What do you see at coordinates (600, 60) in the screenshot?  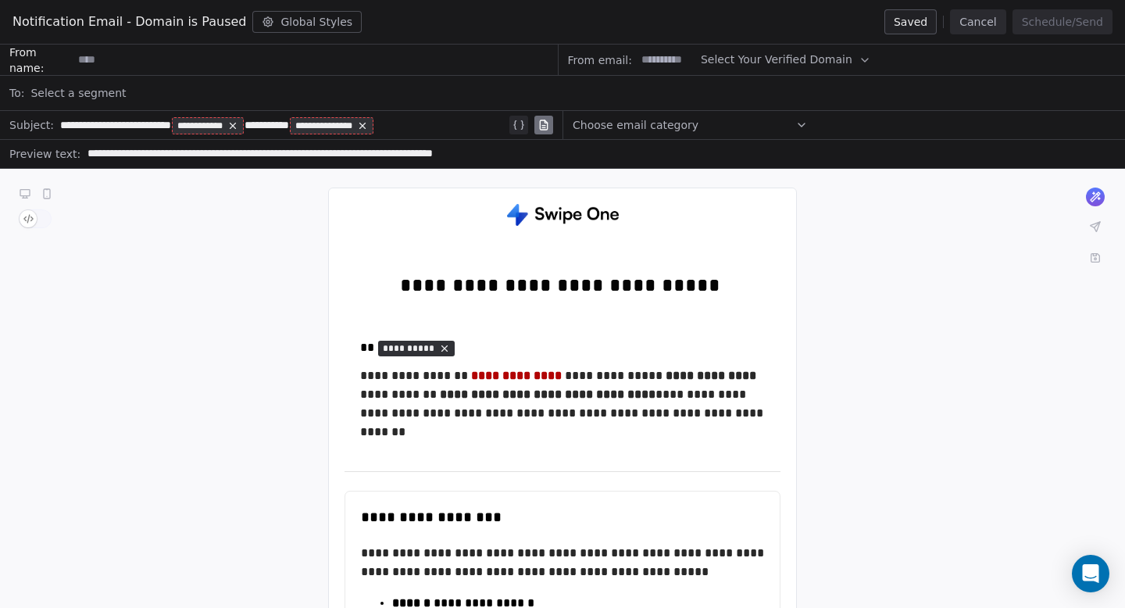 I see `span: From email:` at bounding box center [600, 60].